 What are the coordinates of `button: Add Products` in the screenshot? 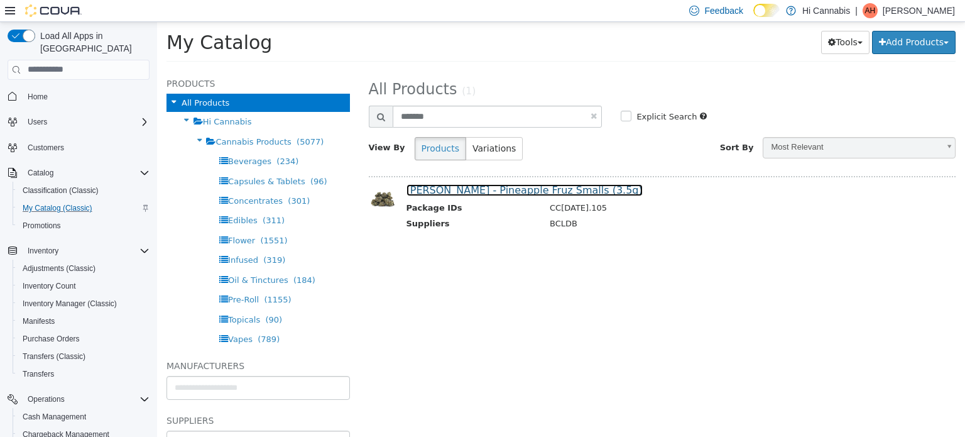 It's located at (757, 20).